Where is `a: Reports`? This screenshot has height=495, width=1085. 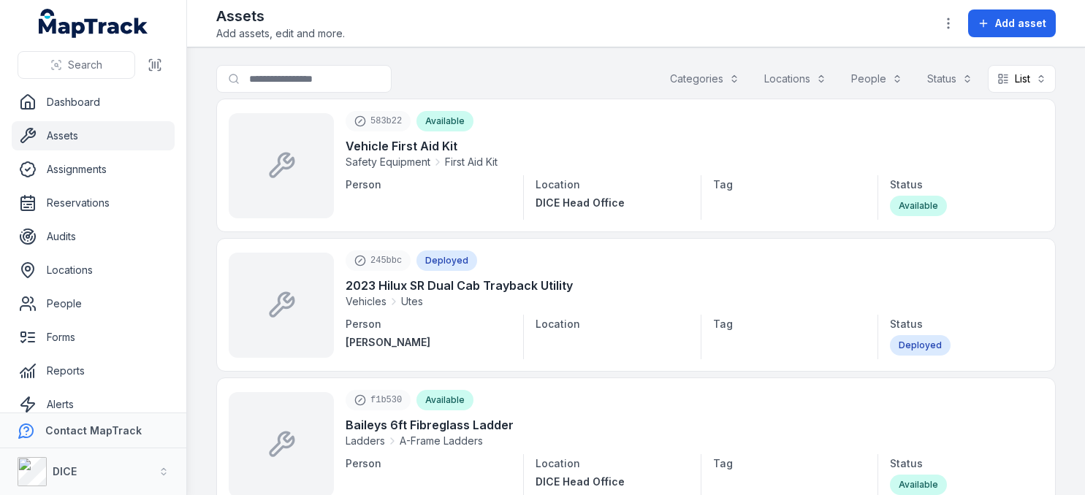
a: Reports is located at coordinates (93, 371).